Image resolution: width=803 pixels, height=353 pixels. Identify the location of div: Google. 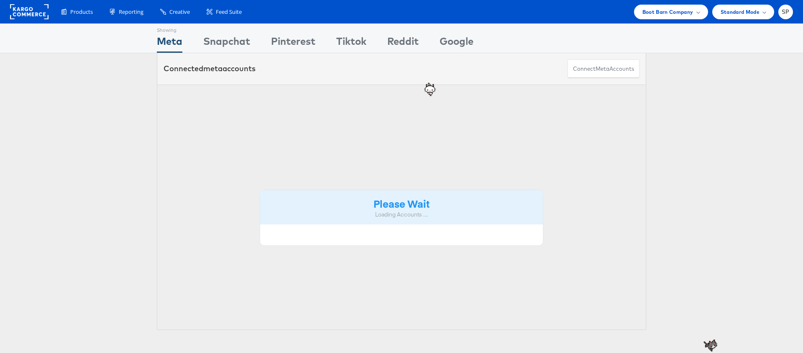
(456, 43).